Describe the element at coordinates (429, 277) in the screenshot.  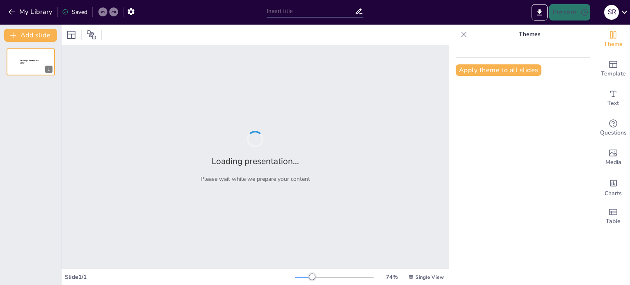
I see `span: Single View` at that location.